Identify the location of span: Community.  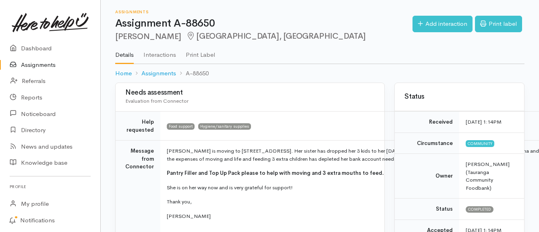
(480, 143).